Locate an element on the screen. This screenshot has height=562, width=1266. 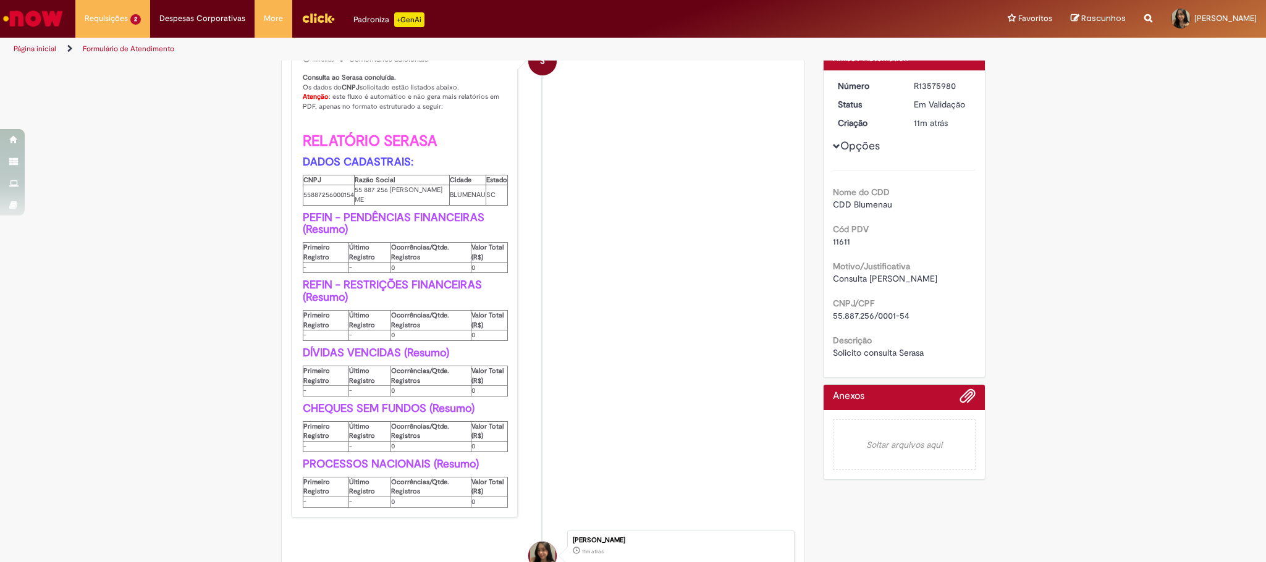
time: 29/09/2025 11:05:11 is located at coordinates (323, 60).